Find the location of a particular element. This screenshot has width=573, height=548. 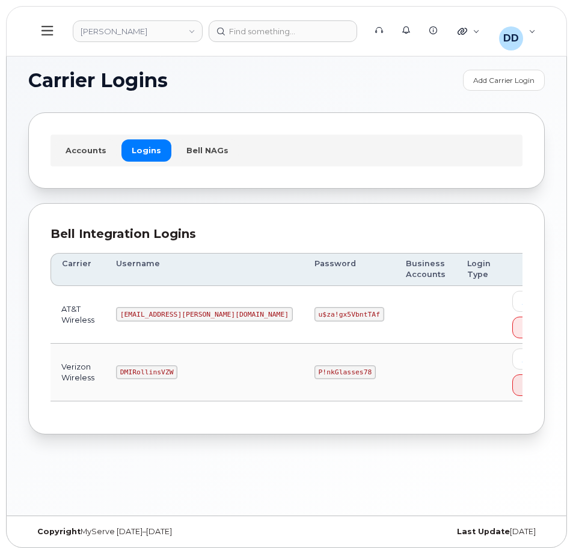

th: Login Type is located at coordinates (478, 269).